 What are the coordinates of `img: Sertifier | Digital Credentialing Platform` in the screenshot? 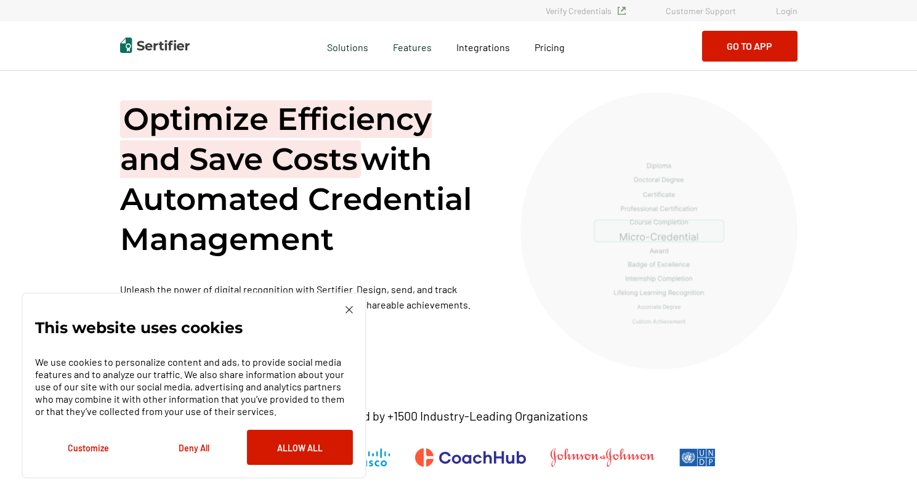 It's located at (155, 45).